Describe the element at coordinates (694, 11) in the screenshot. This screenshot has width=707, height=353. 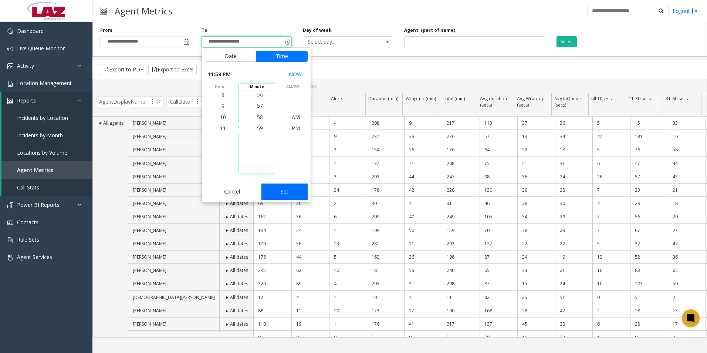
I see `img: logout` at that location.